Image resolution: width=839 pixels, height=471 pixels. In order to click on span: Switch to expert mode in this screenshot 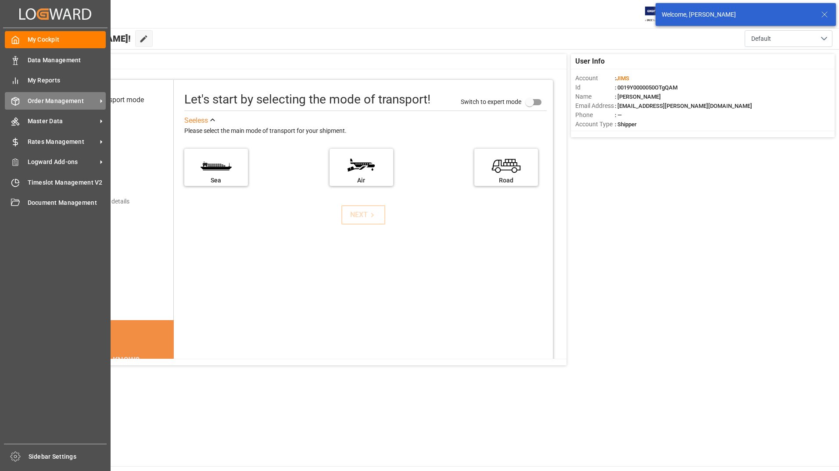, I will do `click(491, 101)`.